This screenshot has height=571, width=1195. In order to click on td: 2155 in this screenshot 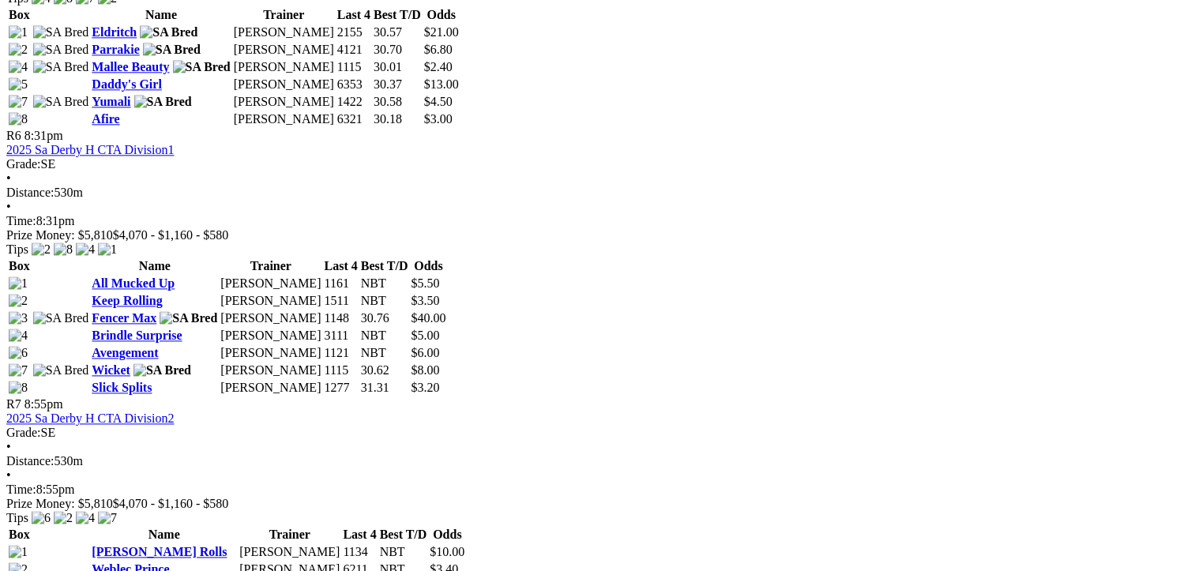, I will do `click(354, 32)`.